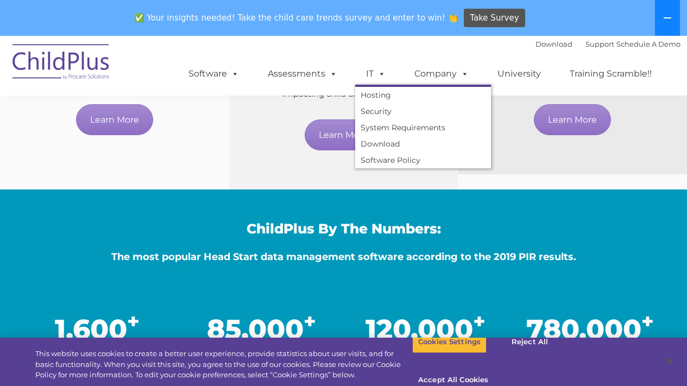 This screenshot has height=386, width=687. What do you see at coordinates (344, 229) in the screenshot?
I see `span: ChildPlus By The Numbers:` at bounding box center [344, 229].